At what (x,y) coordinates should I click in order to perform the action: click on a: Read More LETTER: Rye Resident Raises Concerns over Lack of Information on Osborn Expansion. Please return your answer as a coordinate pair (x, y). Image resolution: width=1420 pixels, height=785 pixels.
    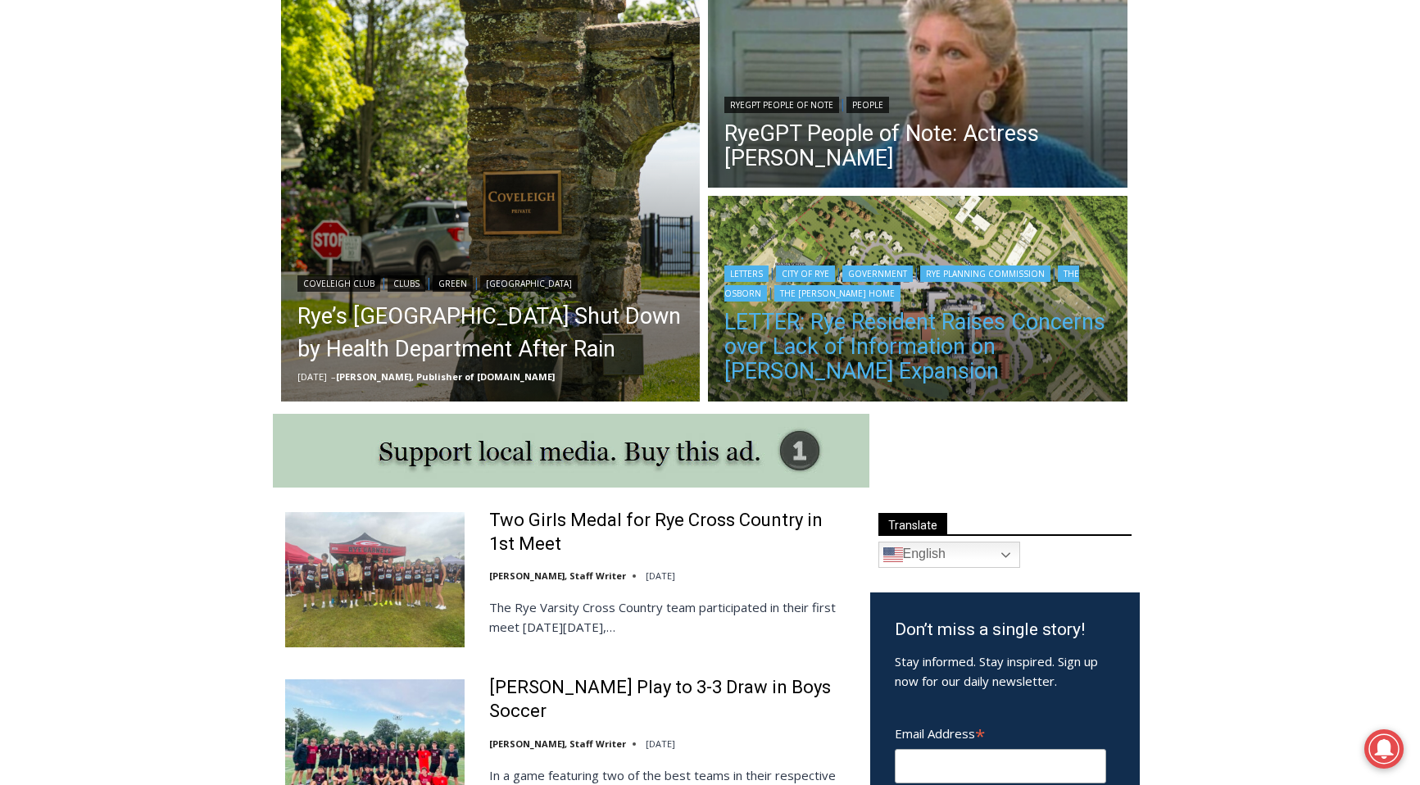
    Looking at the image, I should click on (918, 301).